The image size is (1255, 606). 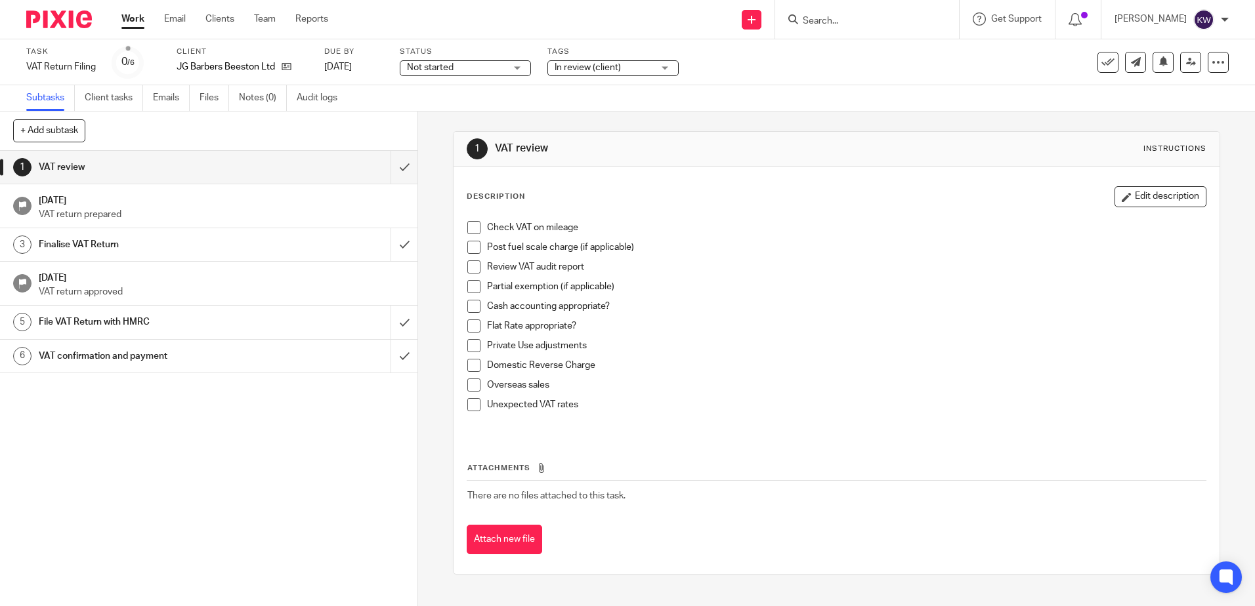 What do you see at coordinates (175, 19) in the screenshot?
I see `a: Email` at bounding box center [175, 19].